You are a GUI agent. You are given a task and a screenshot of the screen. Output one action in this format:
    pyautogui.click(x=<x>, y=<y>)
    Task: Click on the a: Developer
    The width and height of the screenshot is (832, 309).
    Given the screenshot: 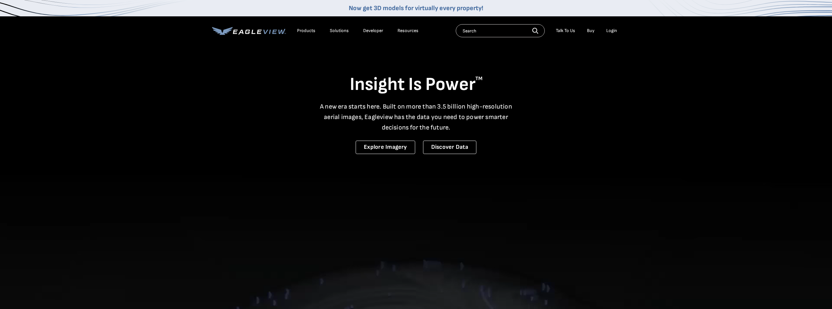 What is the action you would take?
    pyautogui.click(x=373, y=31)
    